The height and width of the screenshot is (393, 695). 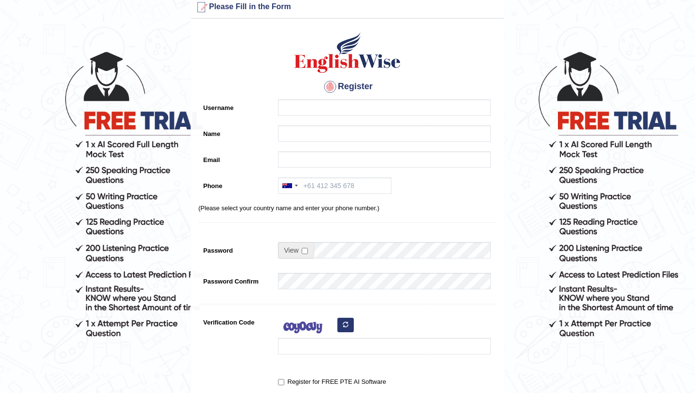 I want to click on p: (Please select your country name and enter your phone number.), so click(x=347, y=208).